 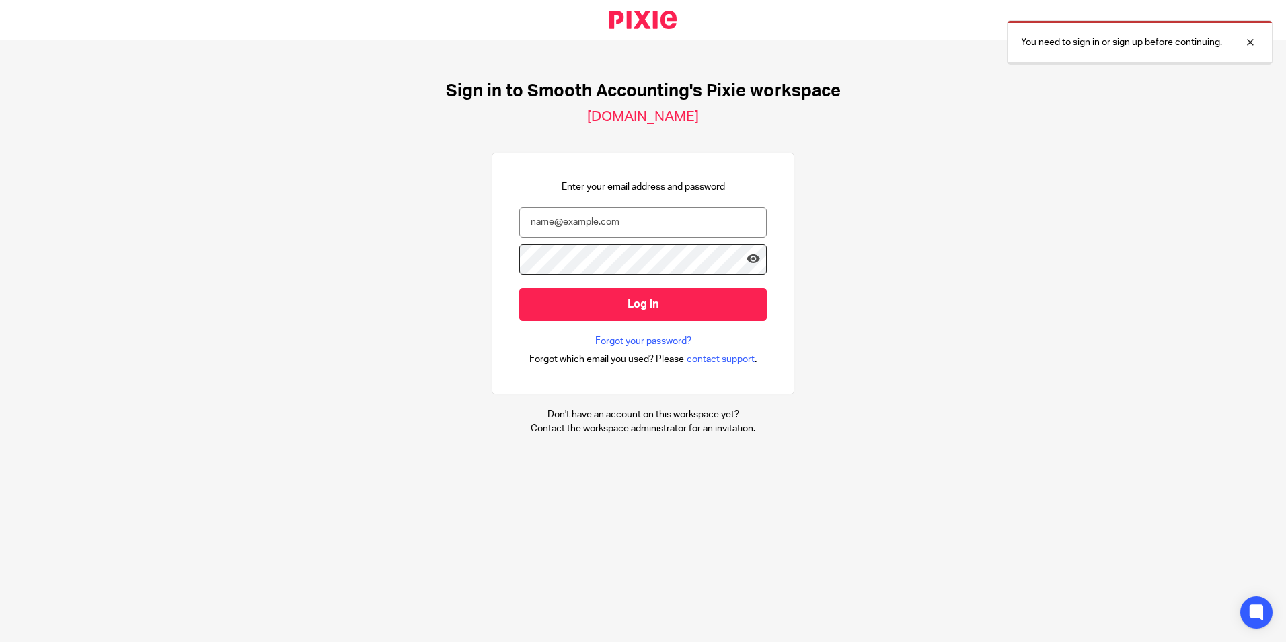 What do you see at coordinates (607, 359) in the screenshot?
I see `span: Forgot which email you used? Please` at bounding box center [607, 359].